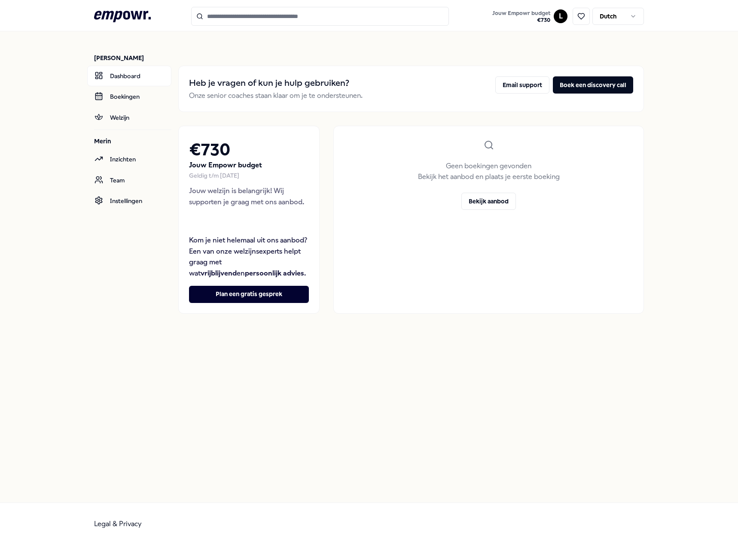 This screenshot has width=738, height=545. I want to click on a: Legal & Privacy, so click(118, 524).